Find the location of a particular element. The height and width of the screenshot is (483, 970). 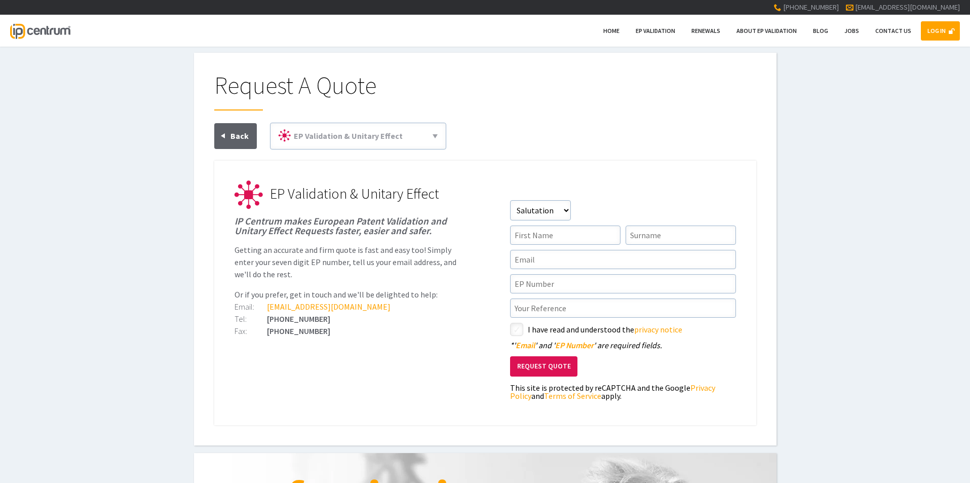

div: Email: is located at coordinates (251, 306).